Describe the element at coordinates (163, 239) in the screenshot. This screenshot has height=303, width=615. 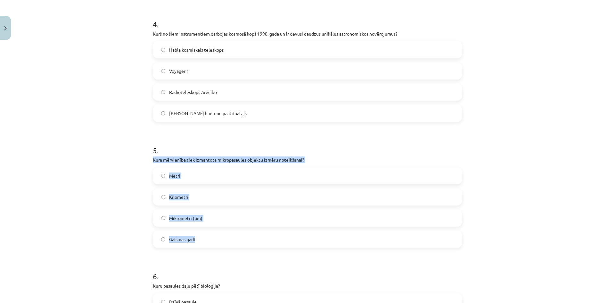
I see `input: Gaismas gadi` at that location.